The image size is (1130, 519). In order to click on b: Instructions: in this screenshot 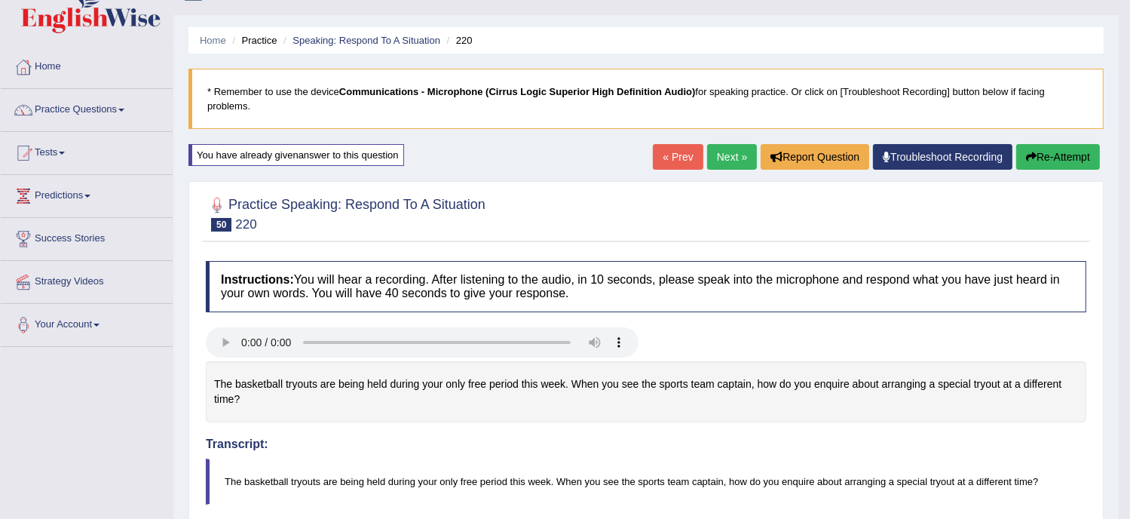, I will do `click(257, 279)`.